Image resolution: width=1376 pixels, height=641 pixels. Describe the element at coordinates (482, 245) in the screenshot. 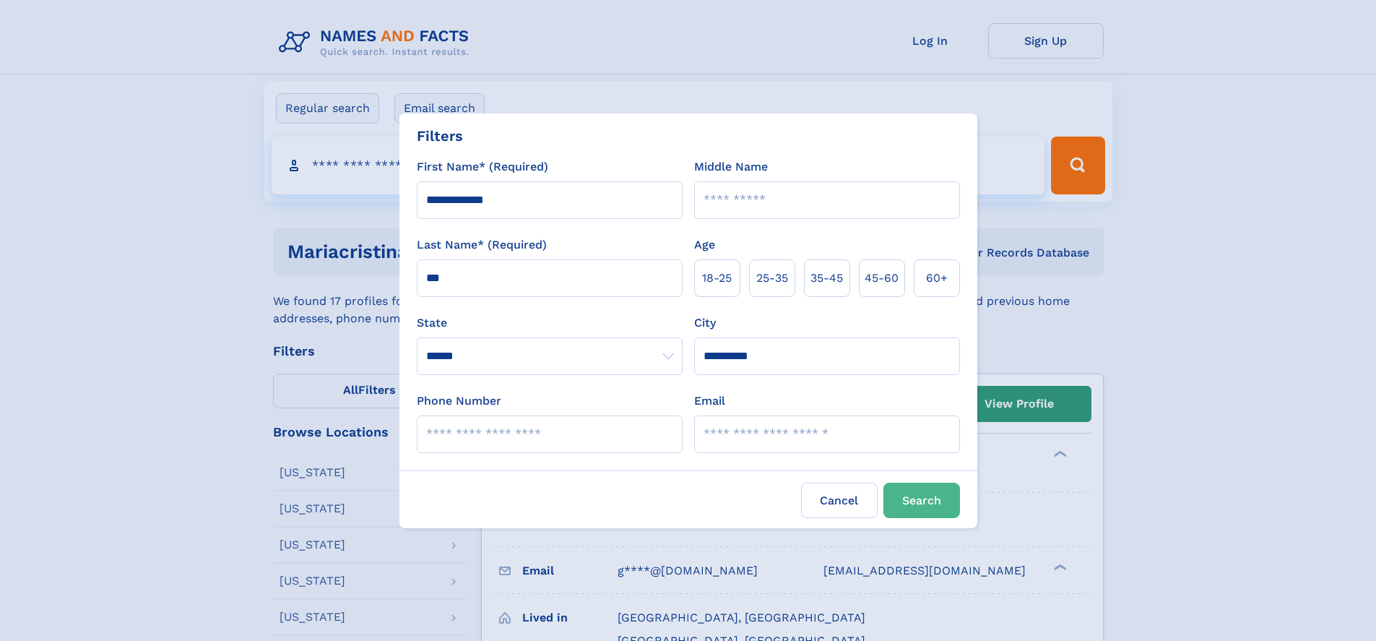

I see `label: Last Name* (Required)` at that location.